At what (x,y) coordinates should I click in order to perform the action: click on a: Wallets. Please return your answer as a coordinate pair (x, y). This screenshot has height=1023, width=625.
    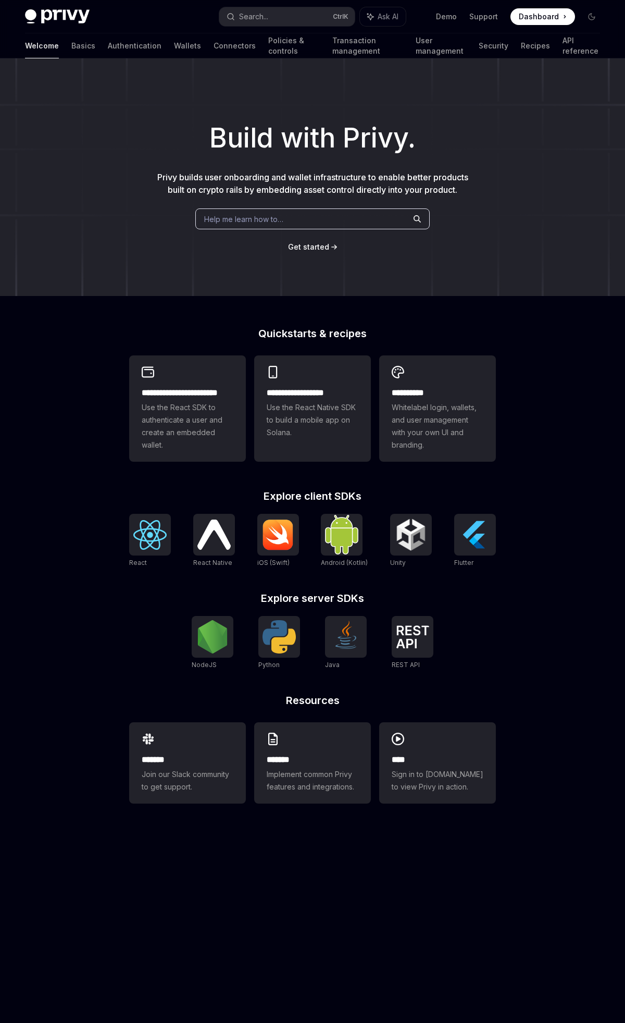
    Looking at the image, I should click on (188, 46).